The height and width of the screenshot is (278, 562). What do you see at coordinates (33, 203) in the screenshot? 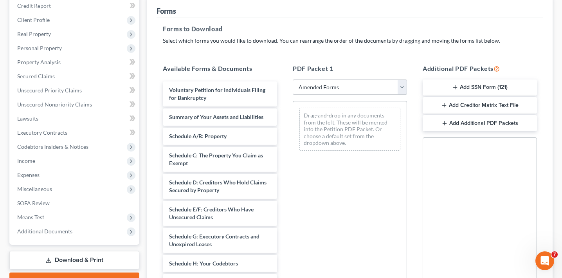
I see `span: SOFA Review` at bounding box center [33, 203].